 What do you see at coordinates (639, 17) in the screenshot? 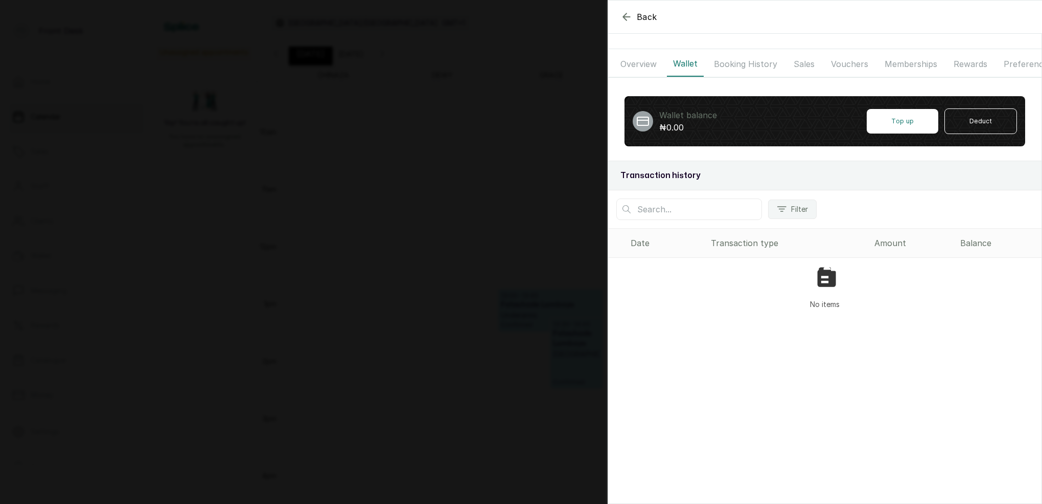
I see `button: Back` at bounding box center [639, 17].